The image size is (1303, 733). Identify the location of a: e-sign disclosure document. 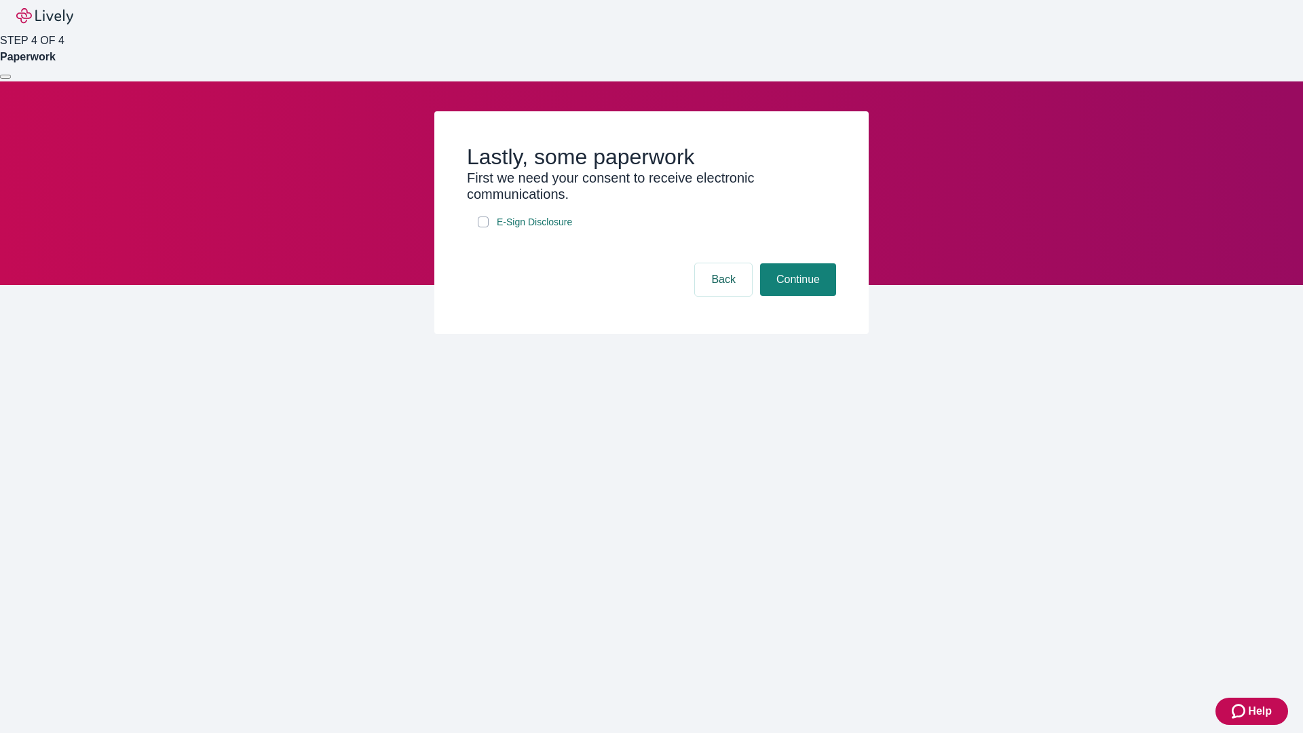
(534, 222).